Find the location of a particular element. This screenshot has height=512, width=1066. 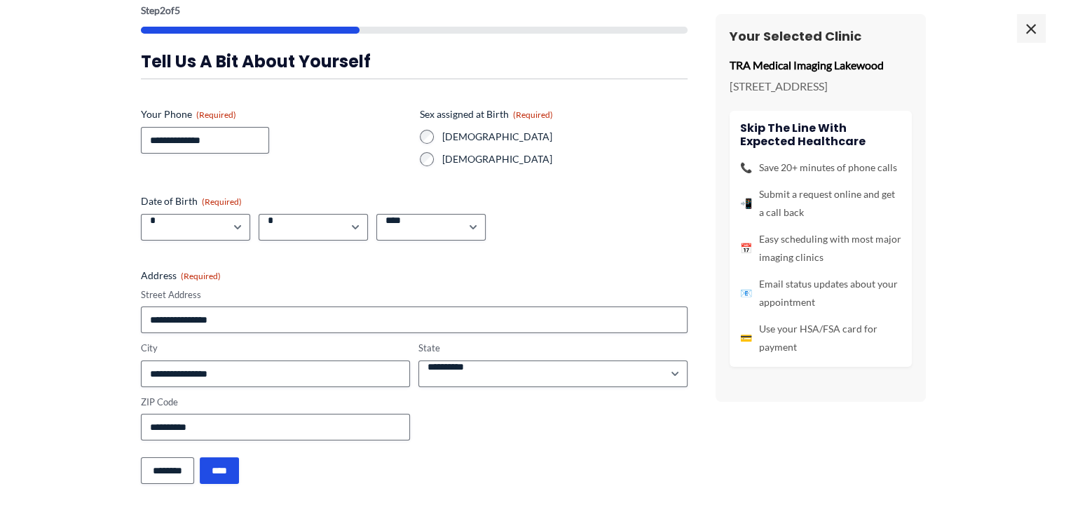

label: ZIP Code is located at coordinates (275, 402).